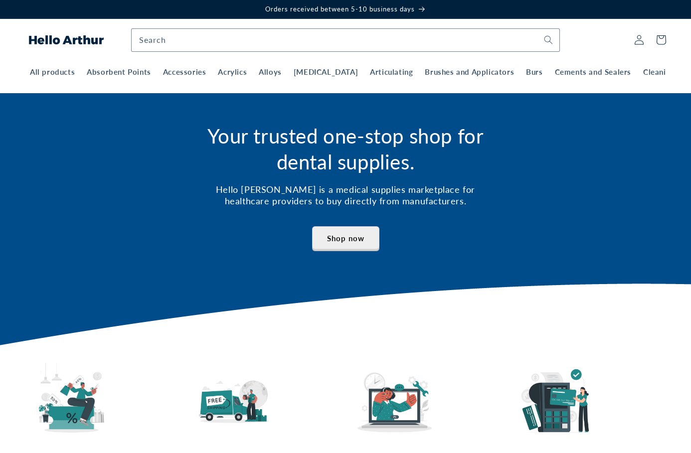 The width and height of the screenshot is (691, 453). What do you see at coordinates (66, 40) in the screenshot?
I see `img: Hello Arthur logo` at bounding box center [66, 40].